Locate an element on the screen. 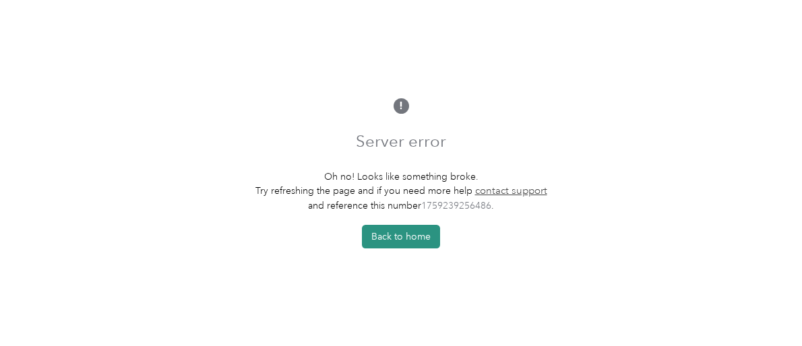 This screenshot has height=346, width=802. h1: Server error is located at coordinates (401, 141).